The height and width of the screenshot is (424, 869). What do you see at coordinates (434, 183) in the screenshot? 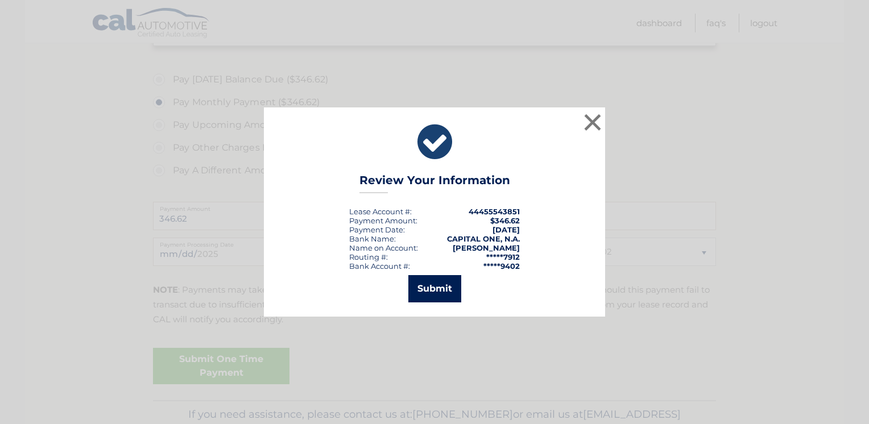
I see `h3: Review Your Information` at bounding box center [434, 183].